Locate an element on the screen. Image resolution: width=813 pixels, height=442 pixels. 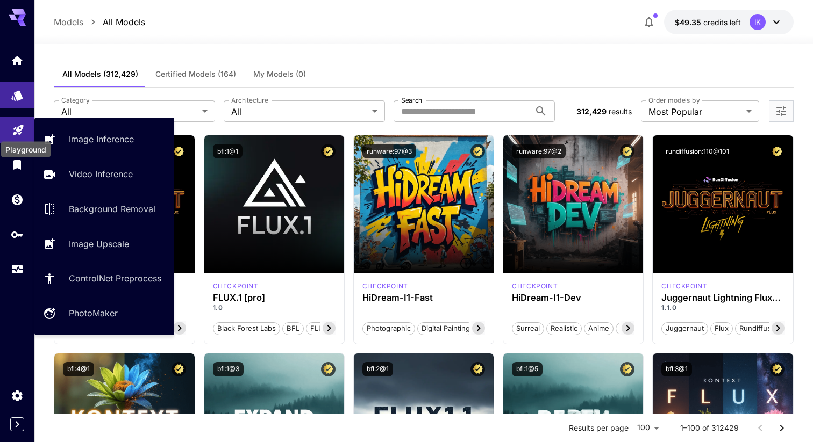
span: $49.35 is located at coordinates (688, 22).